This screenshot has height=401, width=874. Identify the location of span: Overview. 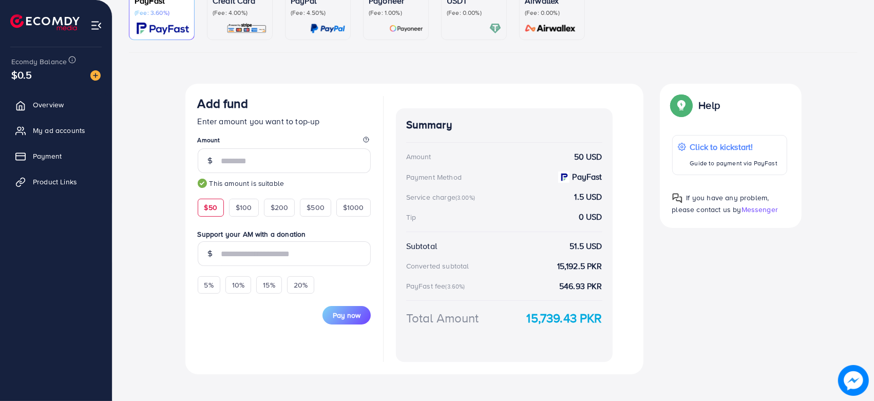
(48, 105).